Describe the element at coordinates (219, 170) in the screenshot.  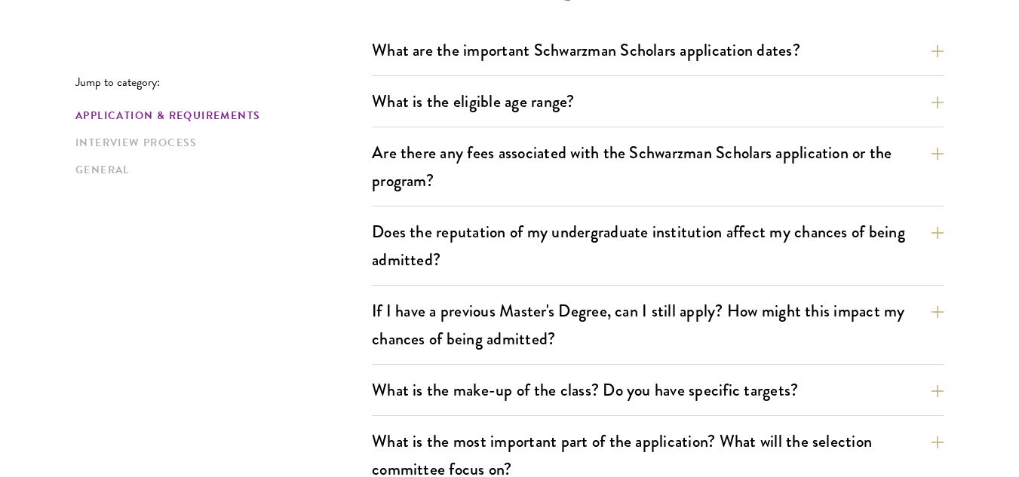
I see `a: General` at that location.